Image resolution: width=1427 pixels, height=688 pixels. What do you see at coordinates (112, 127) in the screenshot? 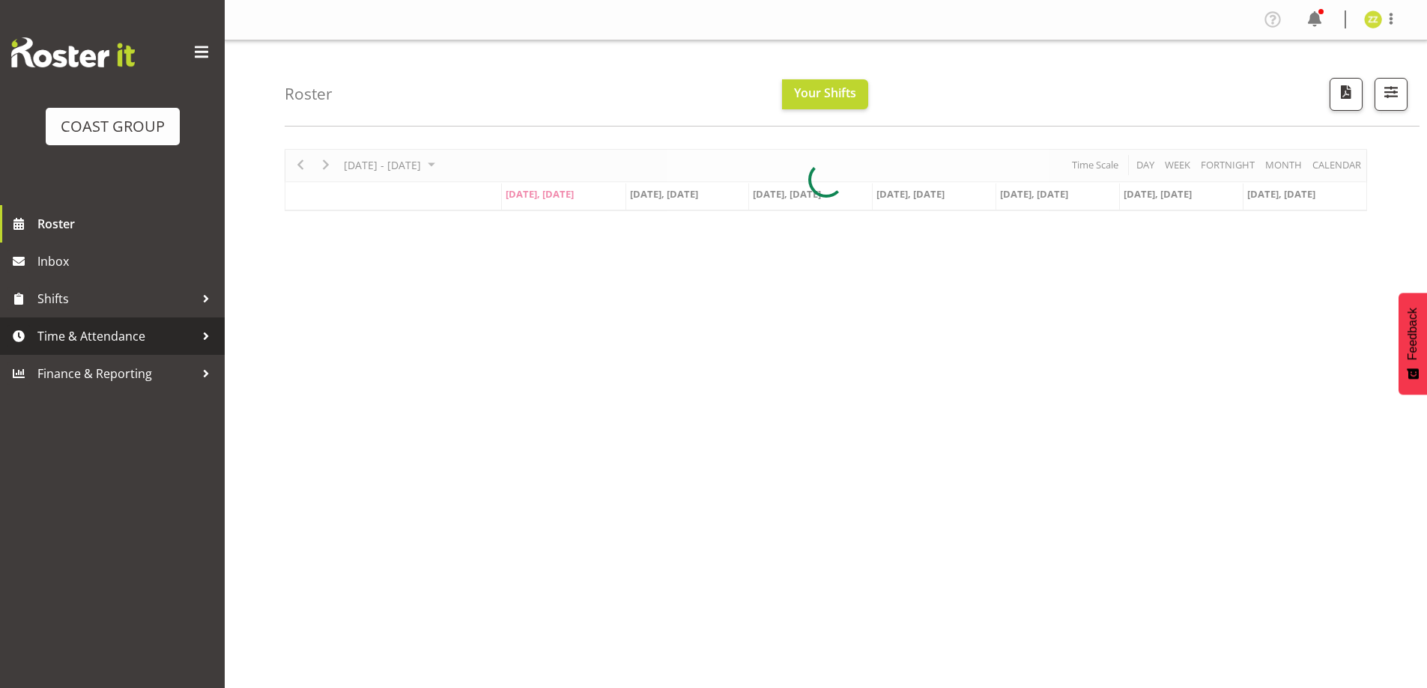
I see `div: COAST GROUP` at bounding box center [112, 127].